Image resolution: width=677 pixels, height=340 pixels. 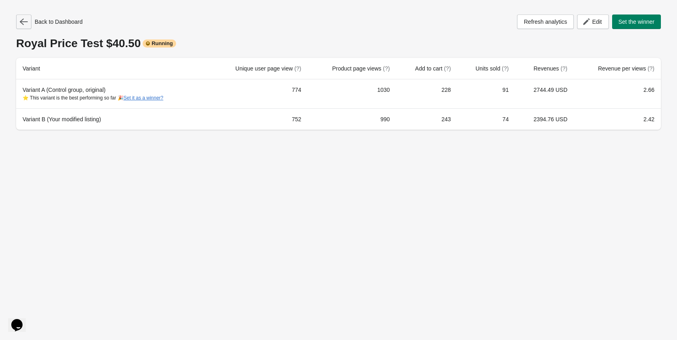 I want to click on td: 2394.76 USD, so click(x=545, y=119).